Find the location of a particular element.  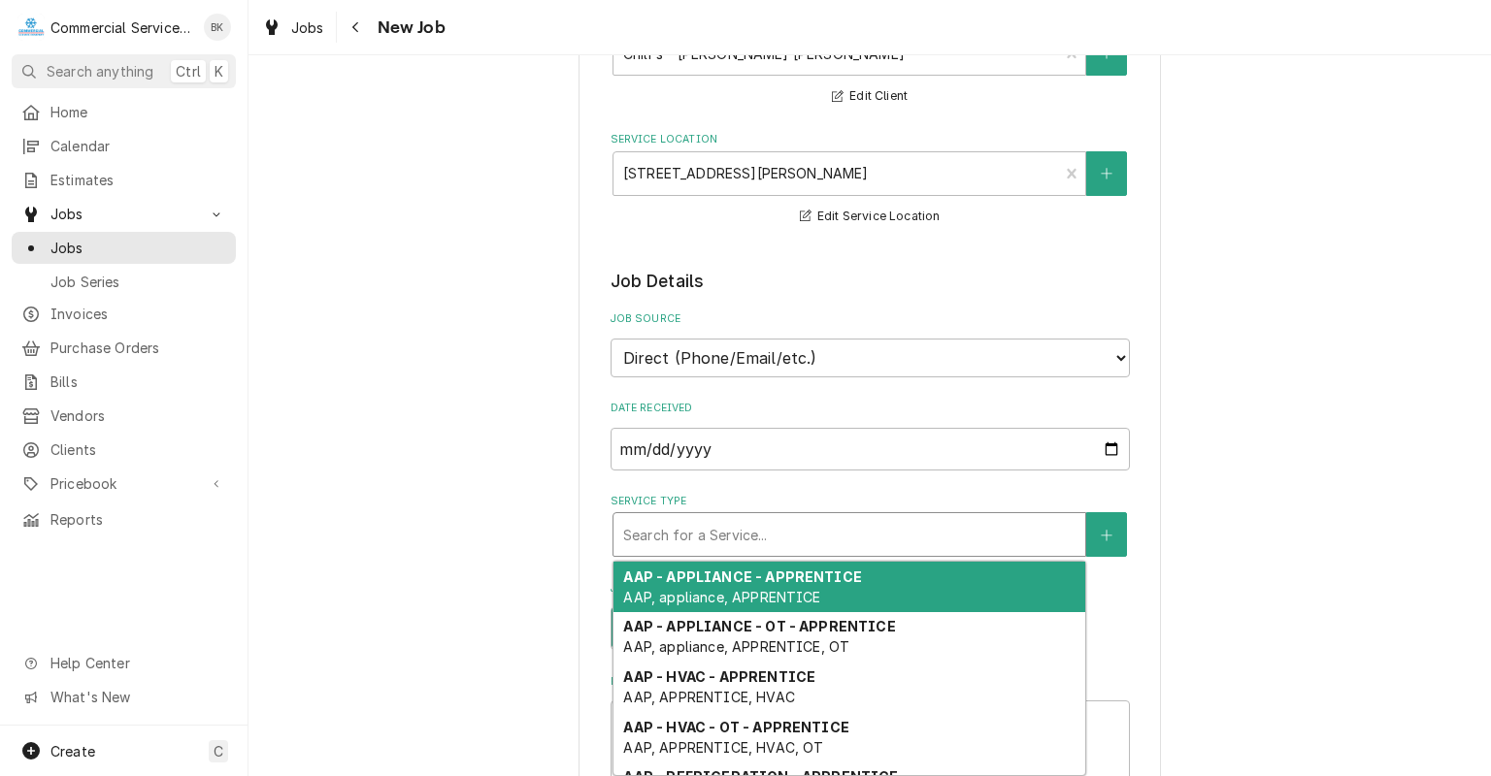

div: Job Type is located at coordinates (869, 615).